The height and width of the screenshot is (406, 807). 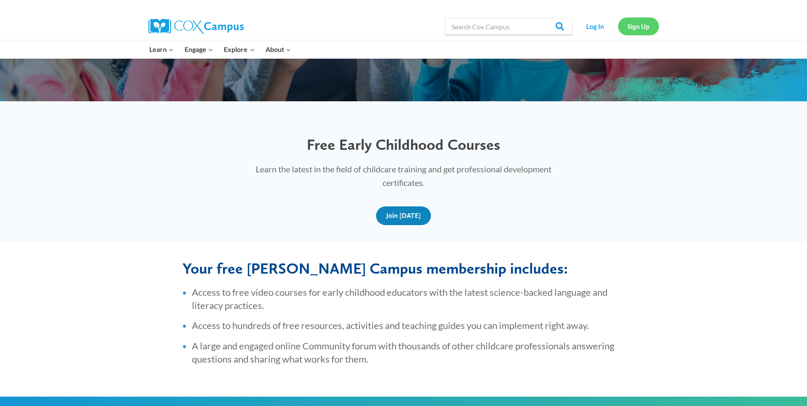 I want to click on a: Log In, so click(x=595, y=26).